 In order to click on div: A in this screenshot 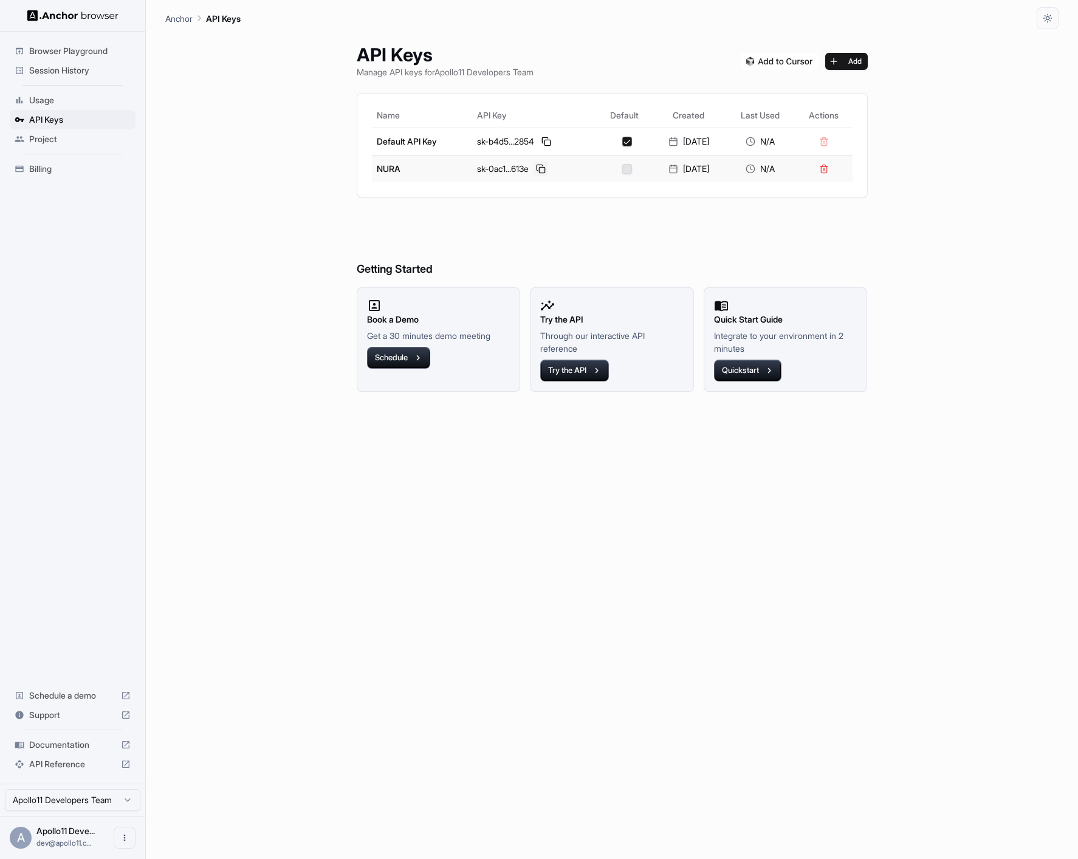, I will do `click(21, 838)`.